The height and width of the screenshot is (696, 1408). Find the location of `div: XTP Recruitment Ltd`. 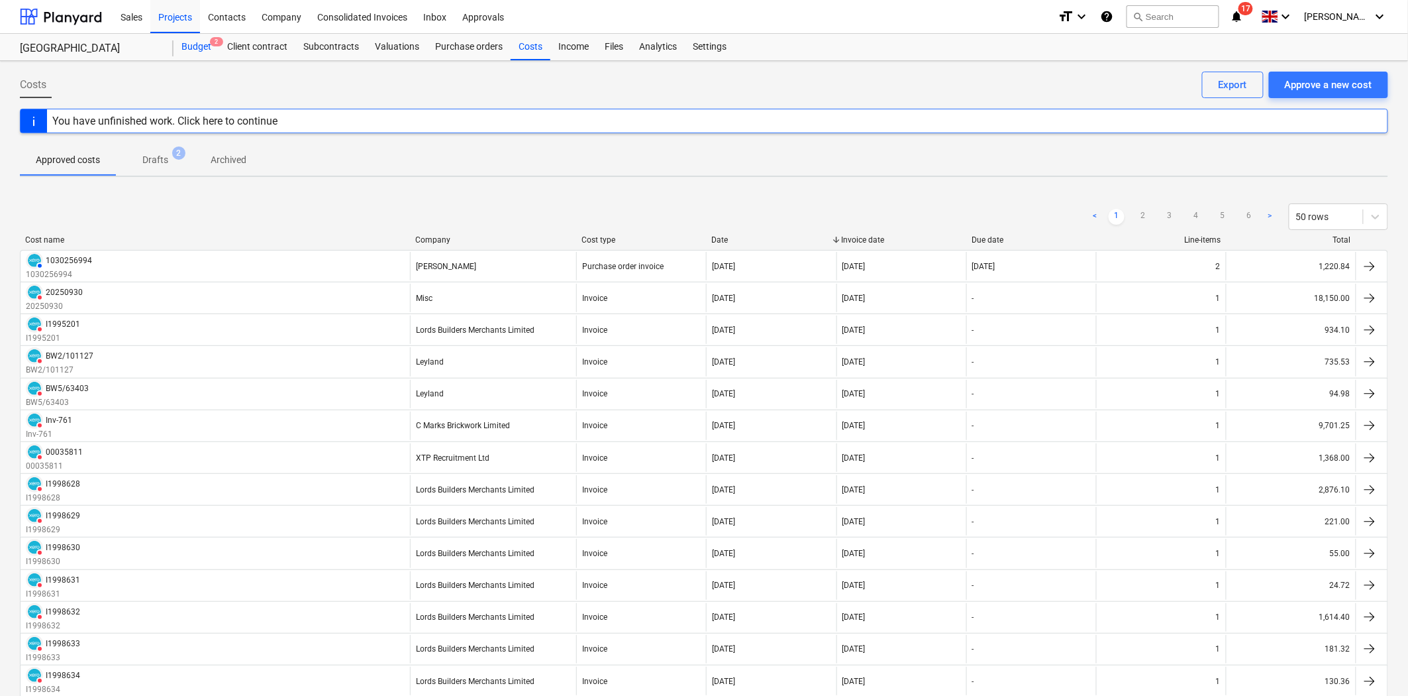

div: XTP Recruitment Ltd is located at coordinates (452, 458).